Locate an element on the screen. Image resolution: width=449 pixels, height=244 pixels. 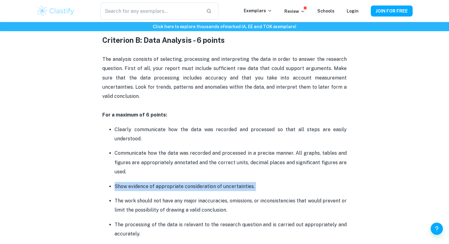
h6: Click here to explore thousands of marked IA, EE and TOK exemplars ! is located at coordinates (225, 27).